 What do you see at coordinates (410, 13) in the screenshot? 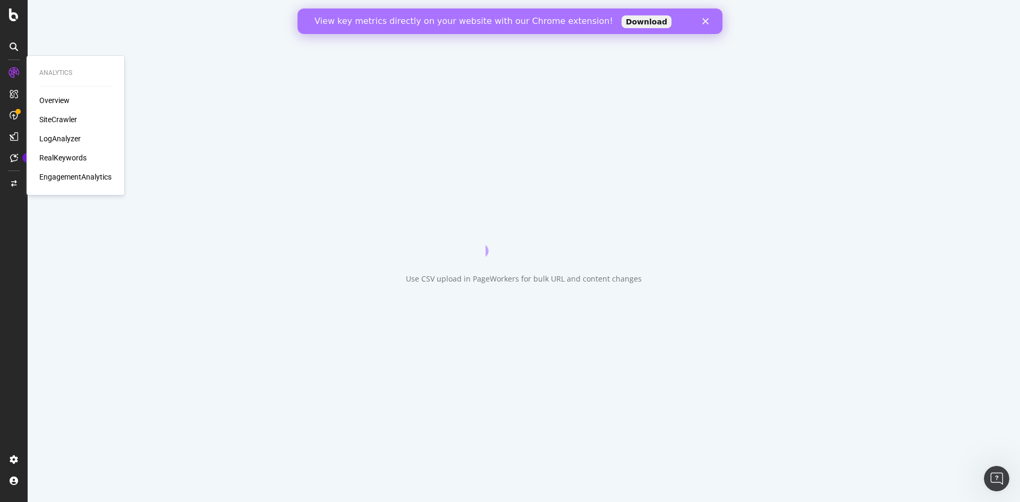
I see `div: Close` at bounding box center [410, 13].